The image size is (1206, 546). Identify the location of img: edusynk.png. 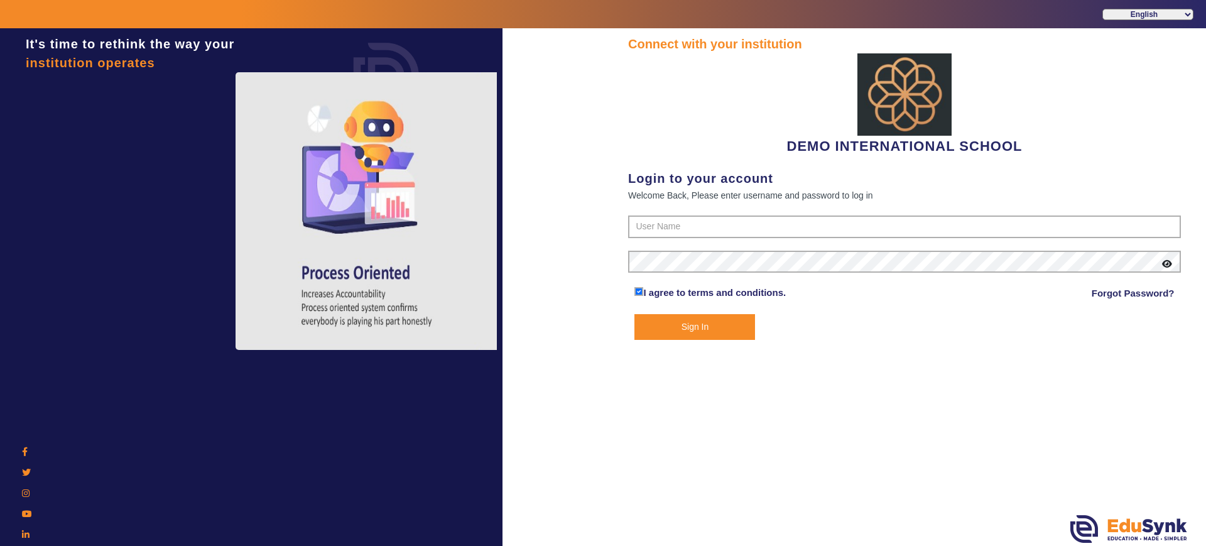
(1129, 529).